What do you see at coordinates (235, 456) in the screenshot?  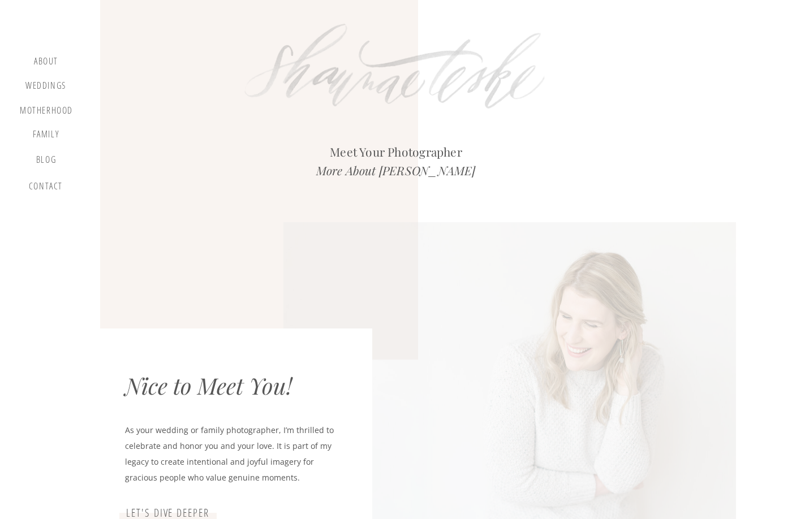 I see `p: As your wedding or family photographer, I’m thrilled to celebrate and honor you and your love. It...` at bounding box center [235, 456].